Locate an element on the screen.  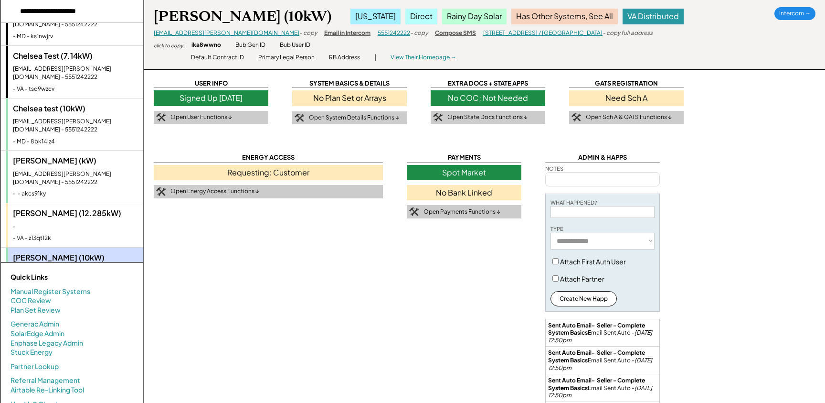
div: Requesting: Customer is located at coordinates (268, 172).